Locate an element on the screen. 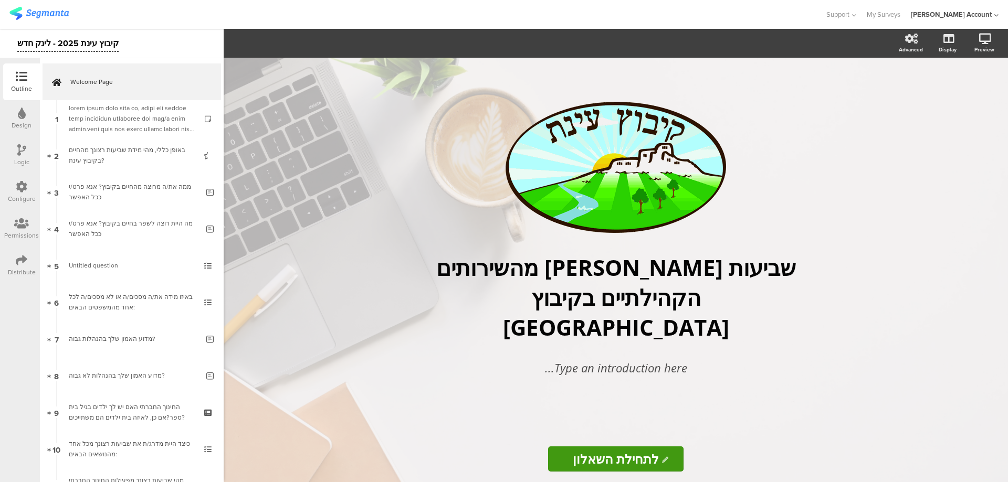 Image resolution: width=1008 pixels, height=482 pixels. span: 2 is located at coordinates (56, 155).